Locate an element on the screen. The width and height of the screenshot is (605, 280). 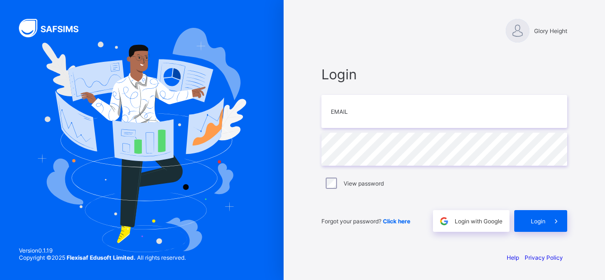
a: Help is located at coordinates (513, 258).